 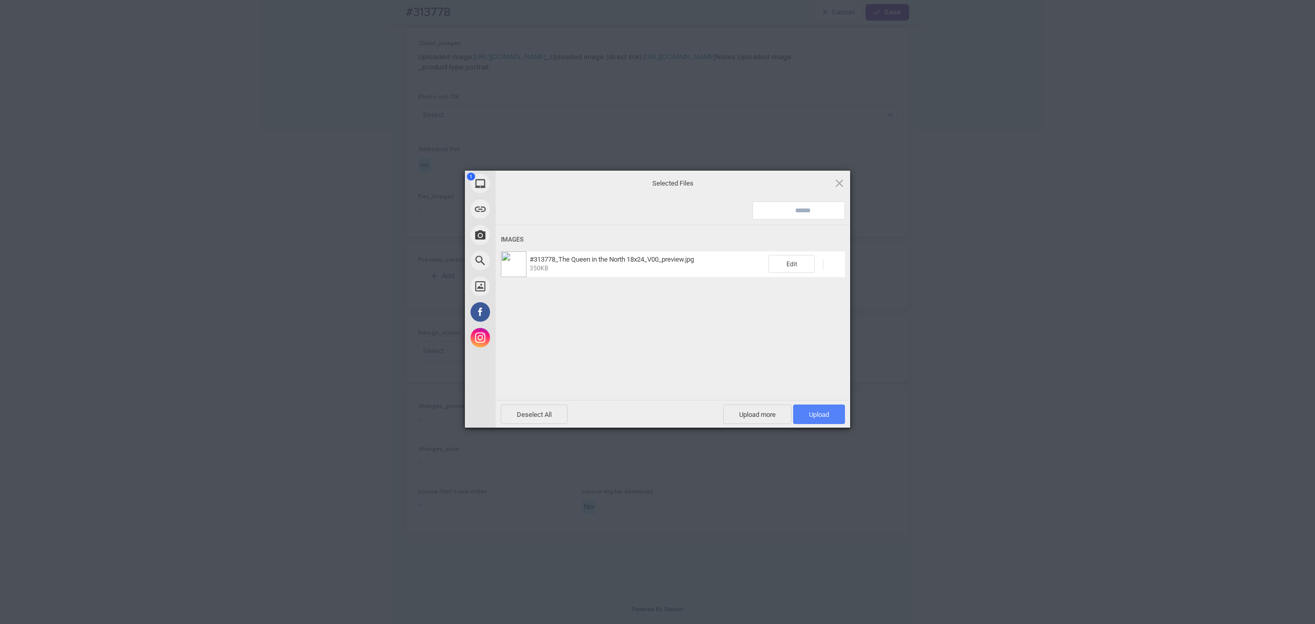 What do you see at coordinates (526, 235) in the screenshot?
I see `div: Take Photo` at bounding box center [526, 235].